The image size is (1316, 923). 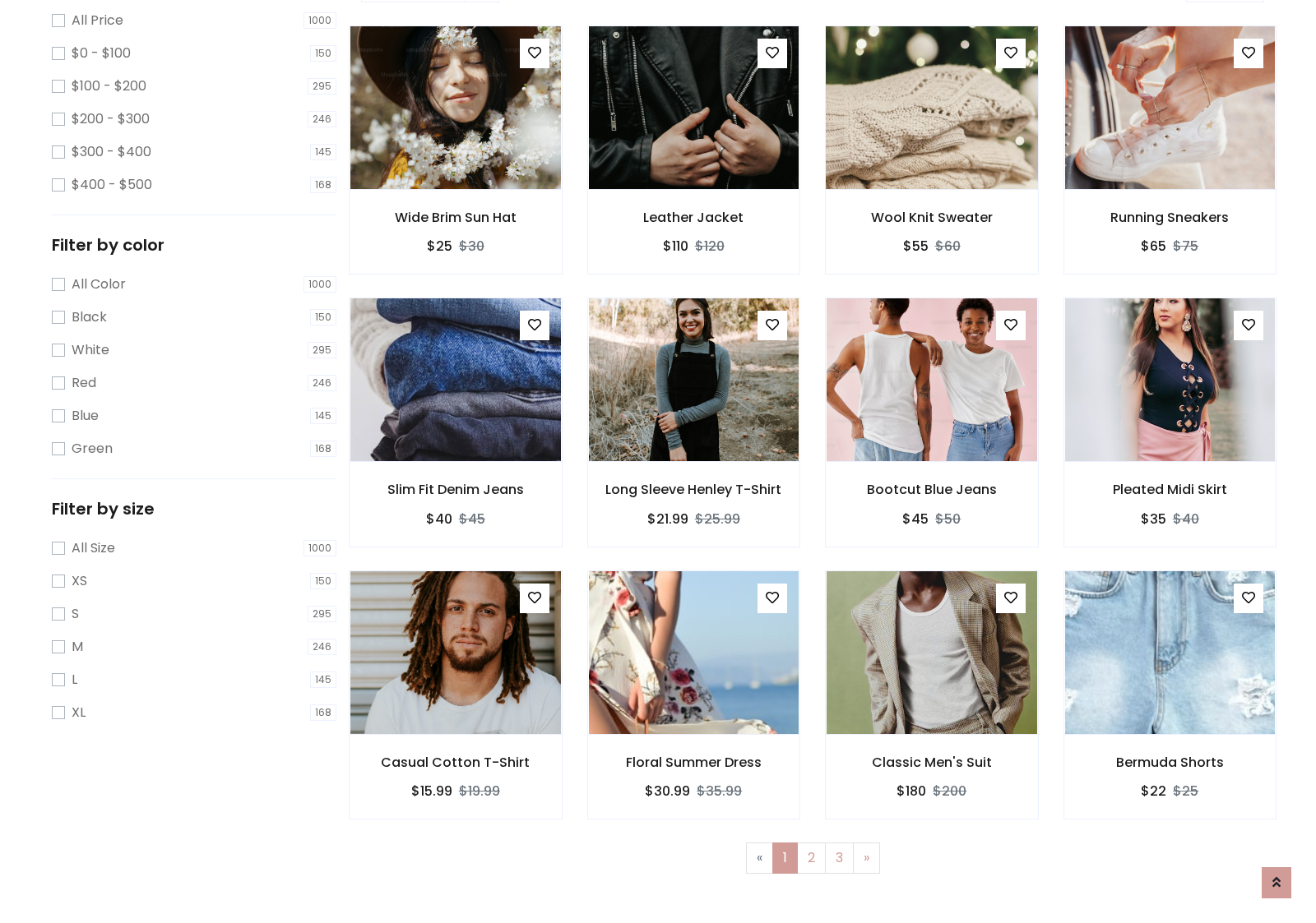 I want to click on h6: $180, so click(x=911, y=791).